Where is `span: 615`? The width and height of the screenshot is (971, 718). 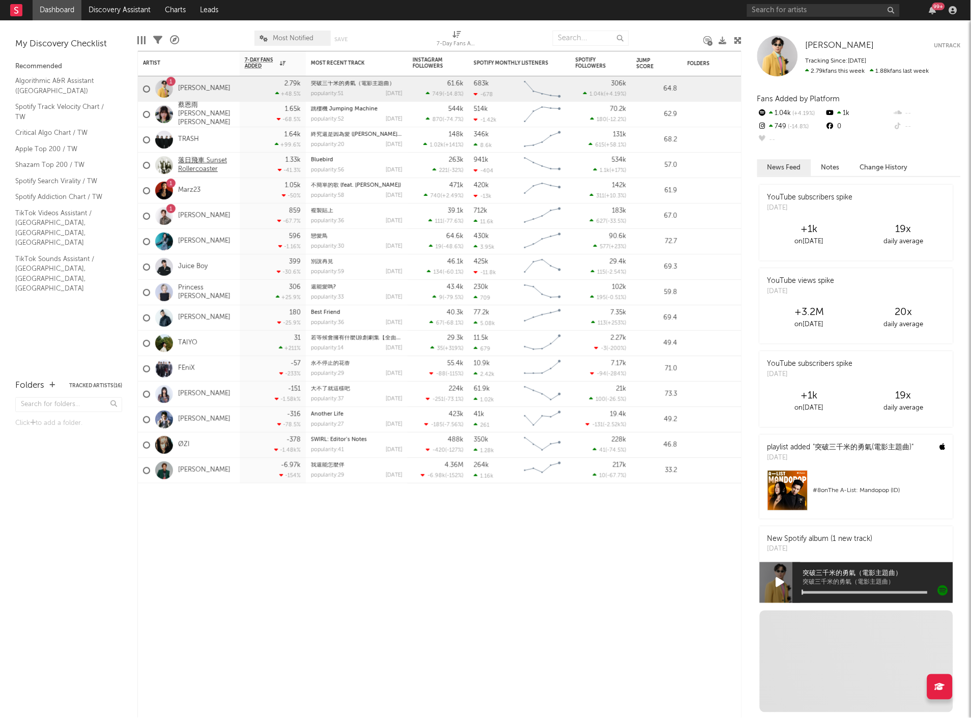
span: 615 is located at coordinates (600, 145).